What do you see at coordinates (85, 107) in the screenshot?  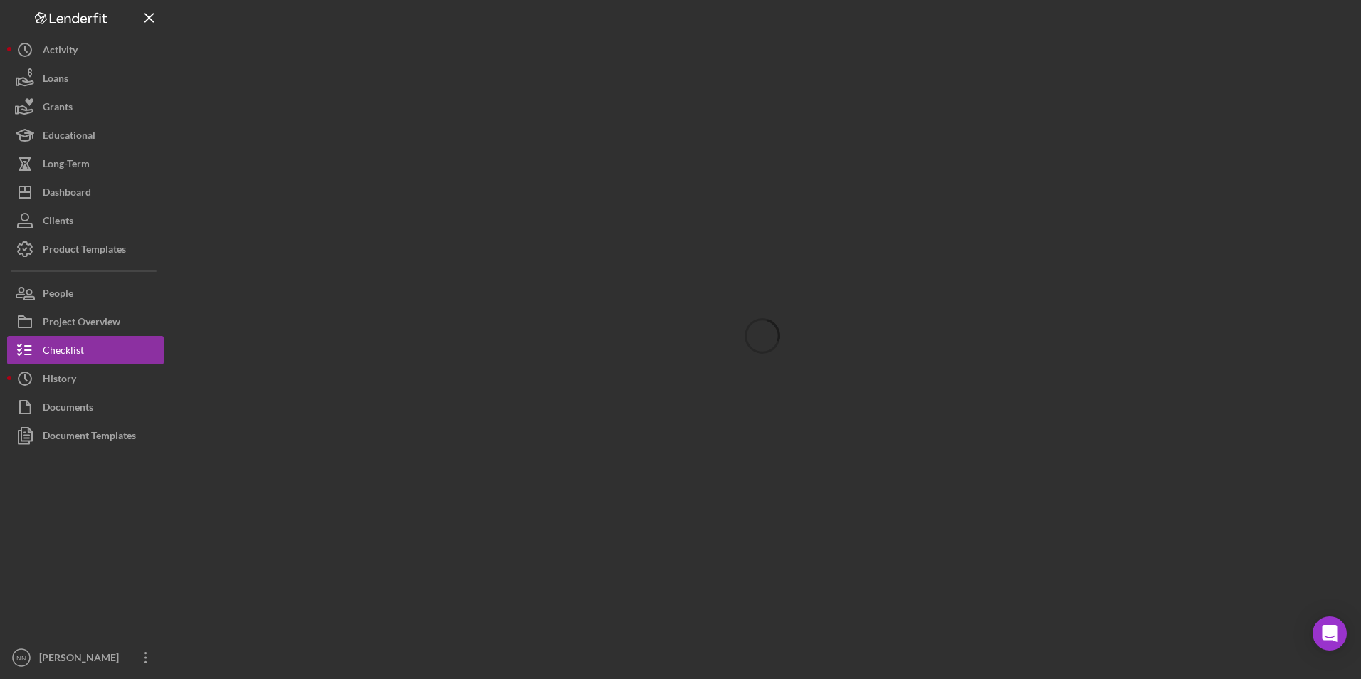 I see `button: Grants` at bounding box center [85, 107].